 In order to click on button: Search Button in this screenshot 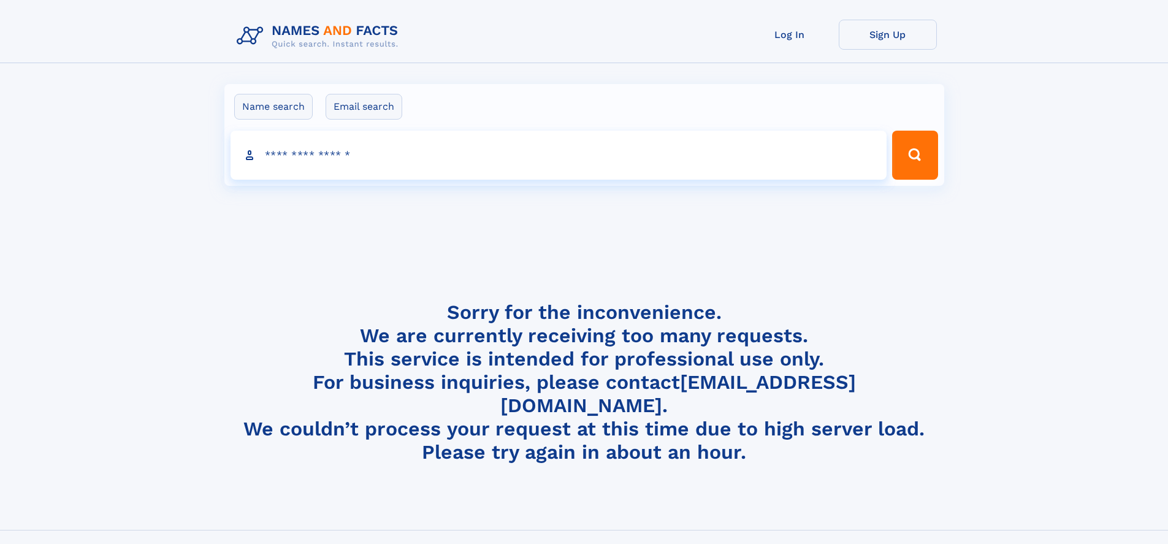, I will do `click(915, 155)`.